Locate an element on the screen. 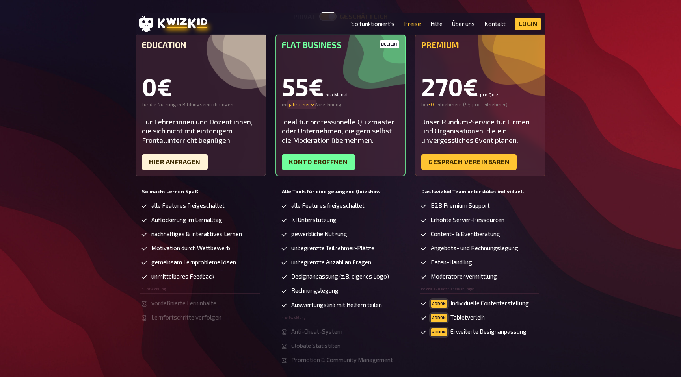 This screenshot has height=377, width=681. span: nachhaltiges & interaktives Lernen is located at coordinates (197, 234).